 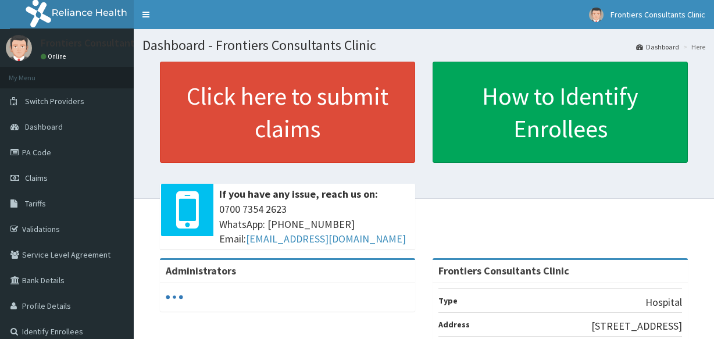 I want to click on span: Switch Providers, so click(x=55, y=101).